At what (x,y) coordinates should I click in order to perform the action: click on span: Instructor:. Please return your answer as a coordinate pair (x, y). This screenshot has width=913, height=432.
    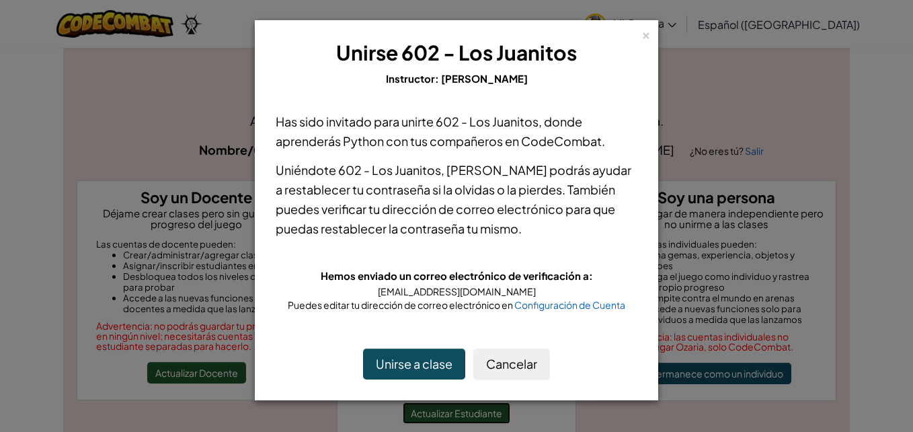
    Looking at the image, I should click on (414, 78).